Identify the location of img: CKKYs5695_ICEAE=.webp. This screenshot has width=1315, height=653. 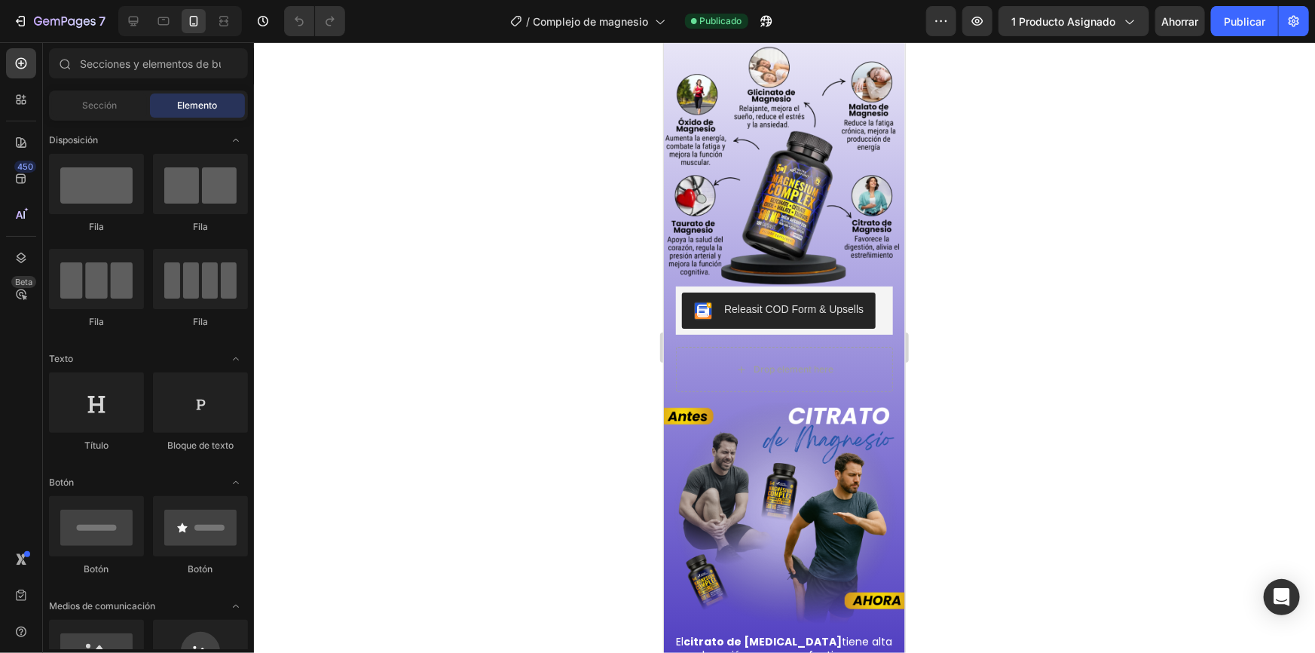
(39, 268).